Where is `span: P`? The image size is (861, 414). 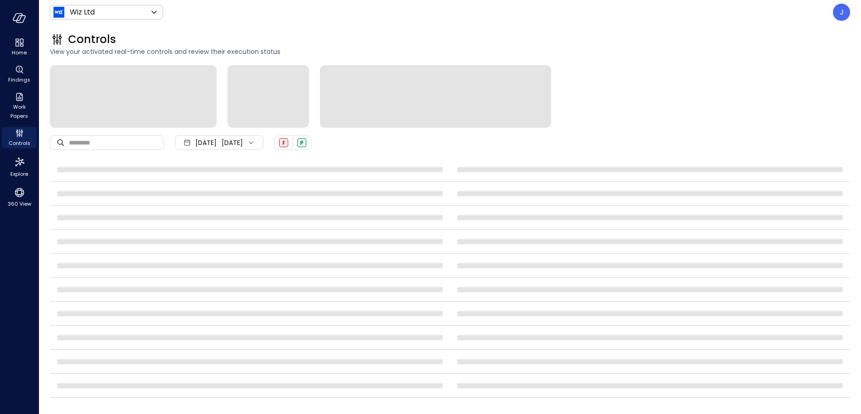 span: P is located at coordinates (302, 143).